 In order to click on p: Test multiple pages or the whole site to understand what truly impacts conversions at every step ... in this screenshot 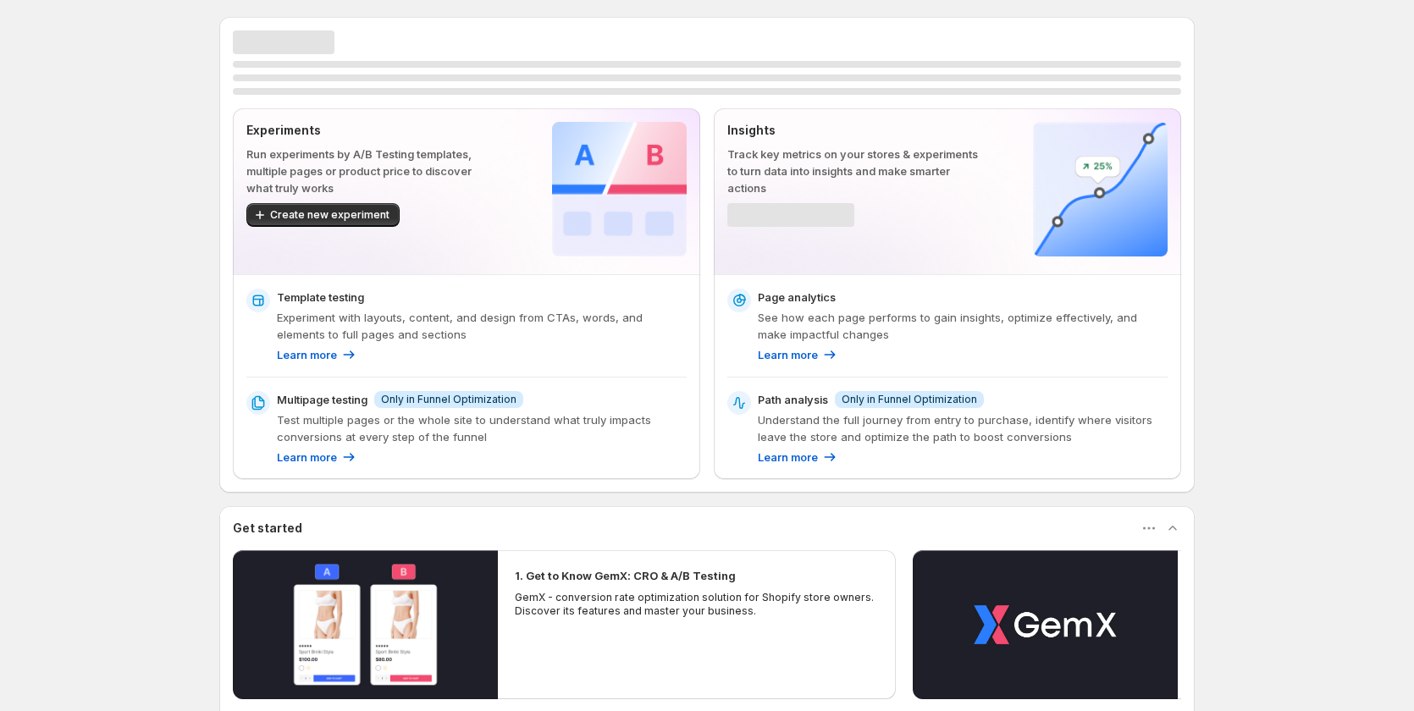, I will do `click(482, 428)`.